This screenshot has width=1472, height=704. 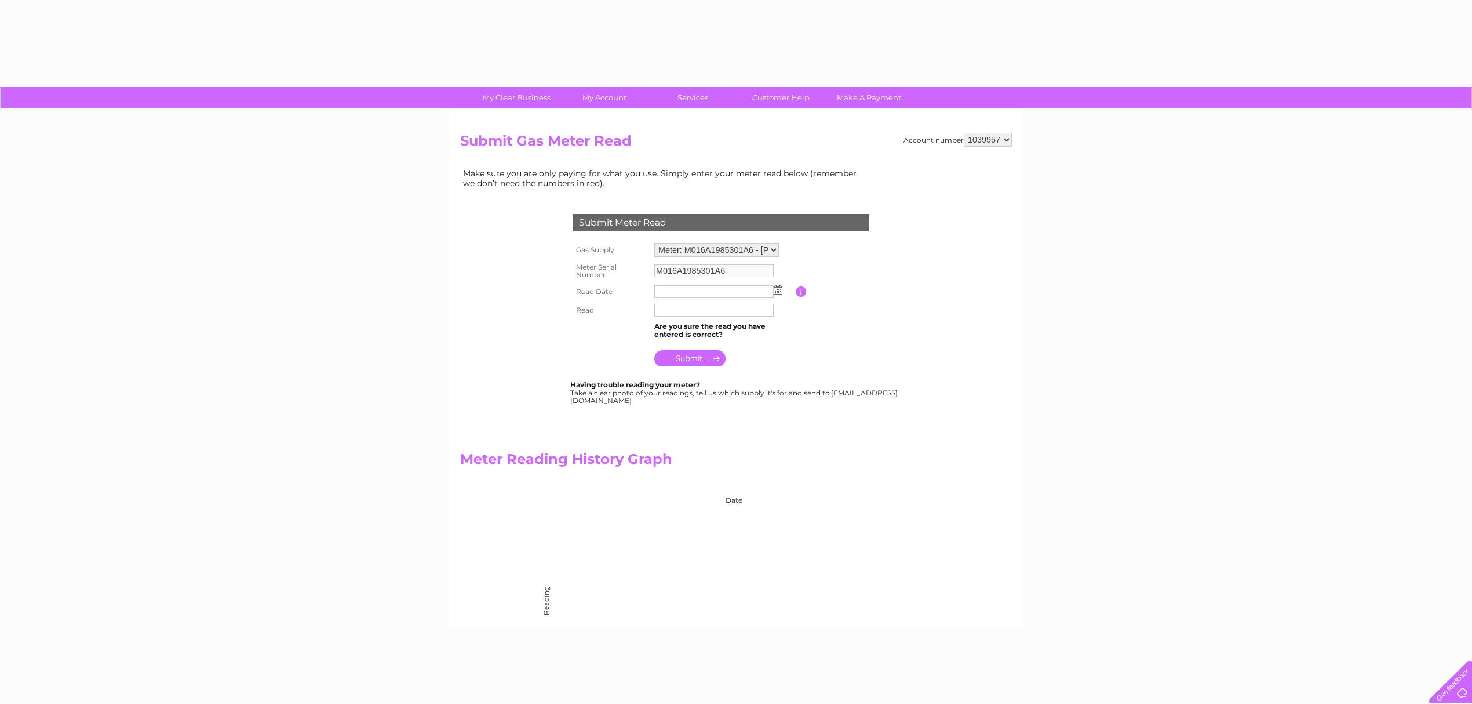 What do you see at coordinates (611, 250) in the screenshot?
I see `th: Gas Supply` at bounding box center [611, 250].